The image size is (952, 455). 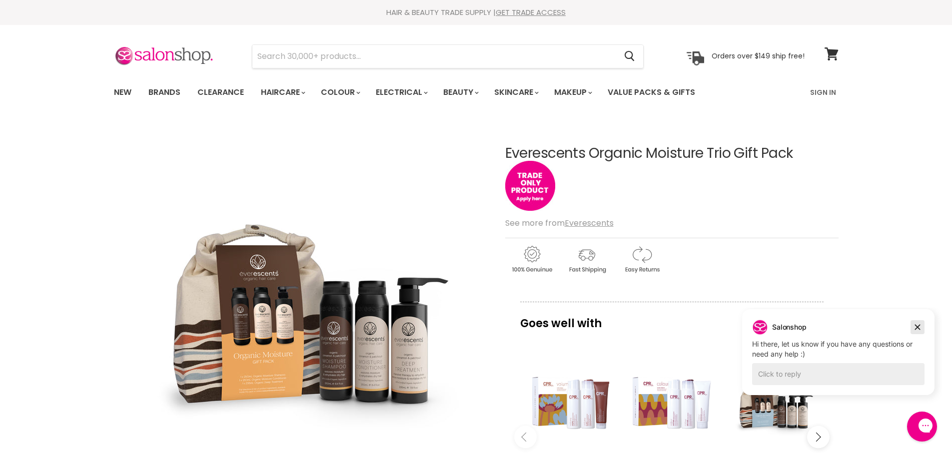 I want to click on div: HAIR & BEAUTY TRADE SUPPLY |, so click(x=476, y=12).